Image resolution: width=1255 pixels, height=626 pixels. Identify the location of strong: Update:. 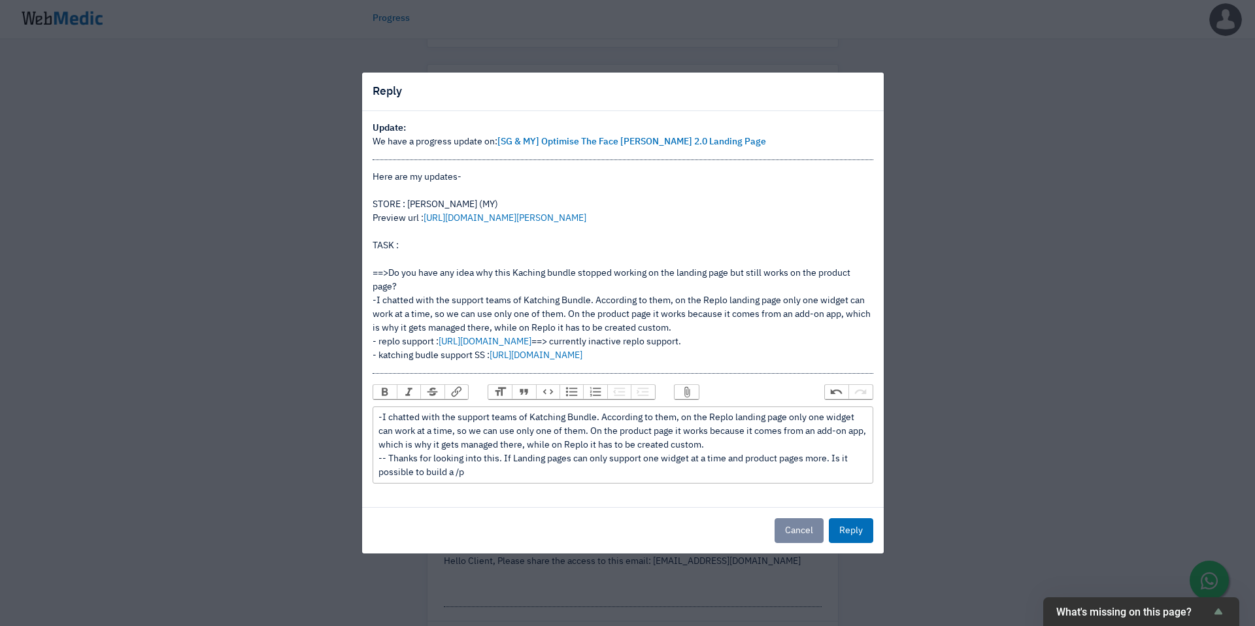
(389, 128).